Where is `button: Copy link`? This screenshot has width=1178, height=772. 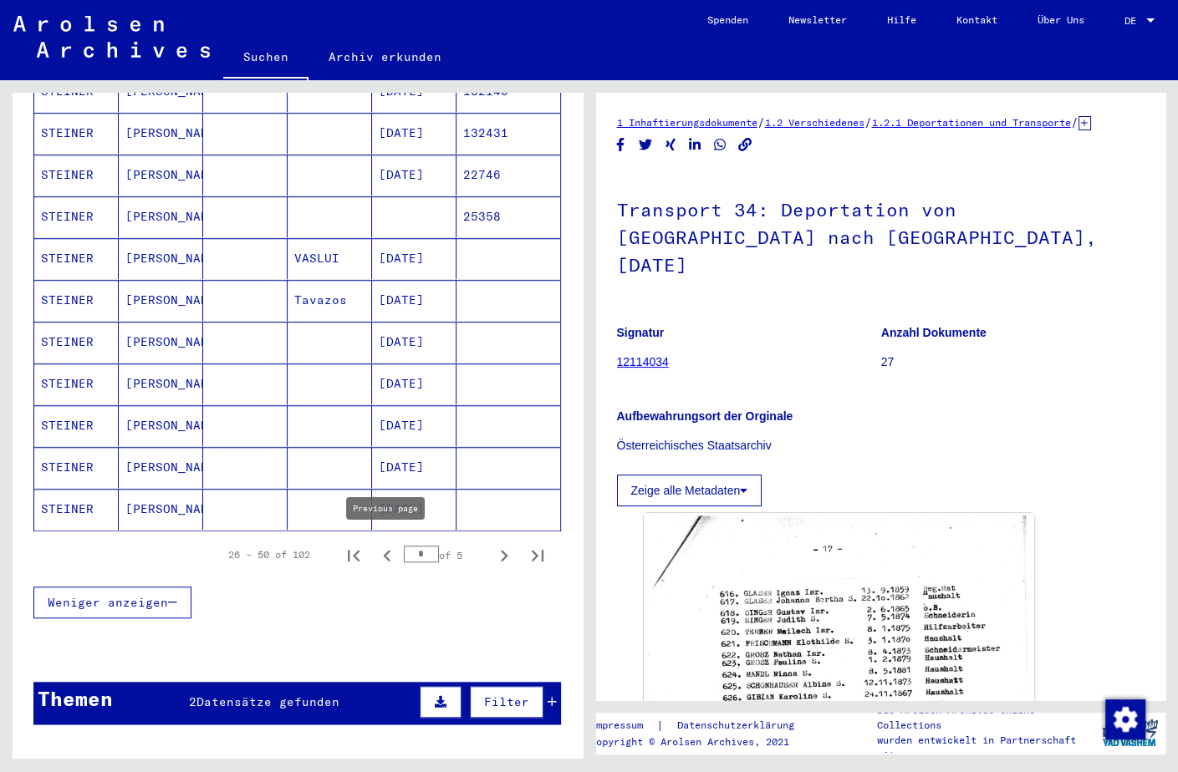
button: Copy link is located at coordinates (745, 145).